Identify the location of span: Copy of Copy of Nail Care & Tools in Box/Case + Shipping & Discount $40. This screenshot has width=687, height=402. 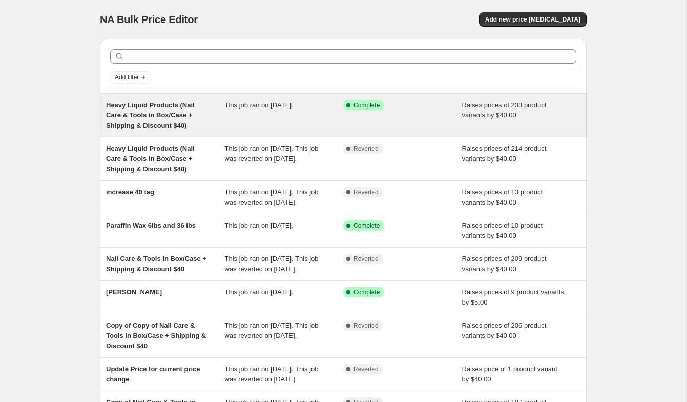
(156, 335).